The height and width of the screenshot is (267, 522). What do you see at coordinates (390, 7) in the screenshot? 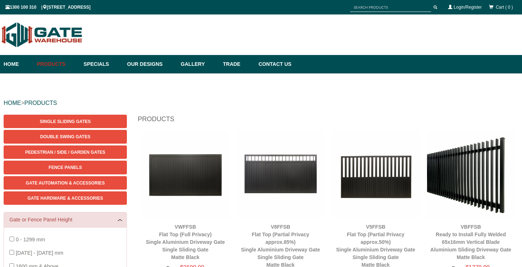
I see `input: SEARCH PRODUCTS` at bounding box center [390, 7].